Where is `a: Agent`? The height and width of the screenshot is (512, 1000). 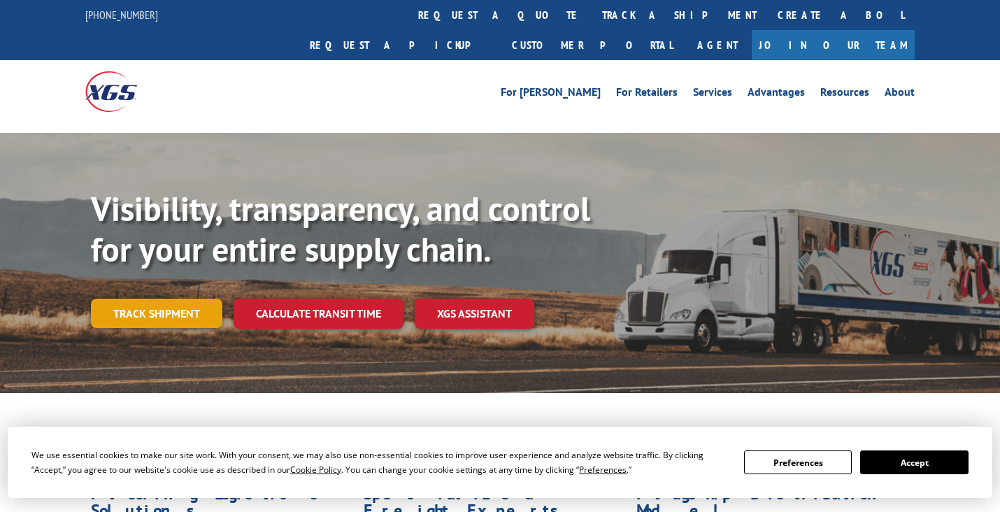
a: Agent is located at coordinates (717, 45).